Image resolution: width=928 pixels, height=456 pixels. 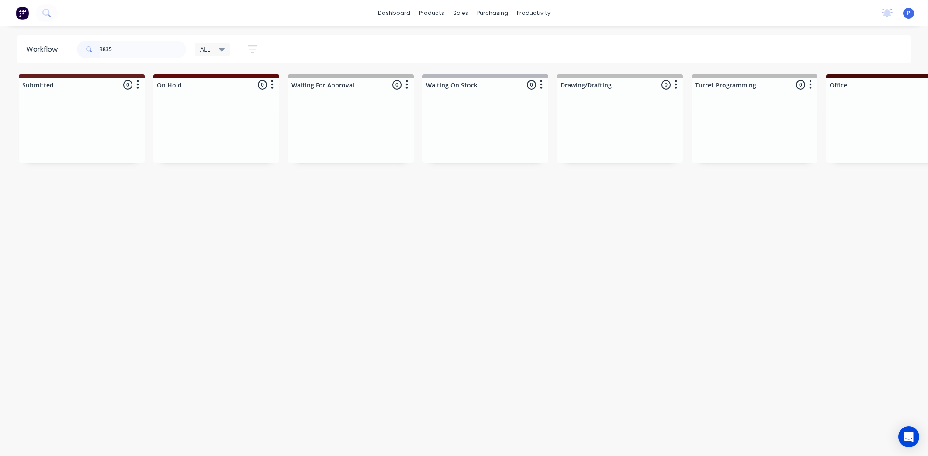 I want to click on div: sales, so click(x=461, y=13).